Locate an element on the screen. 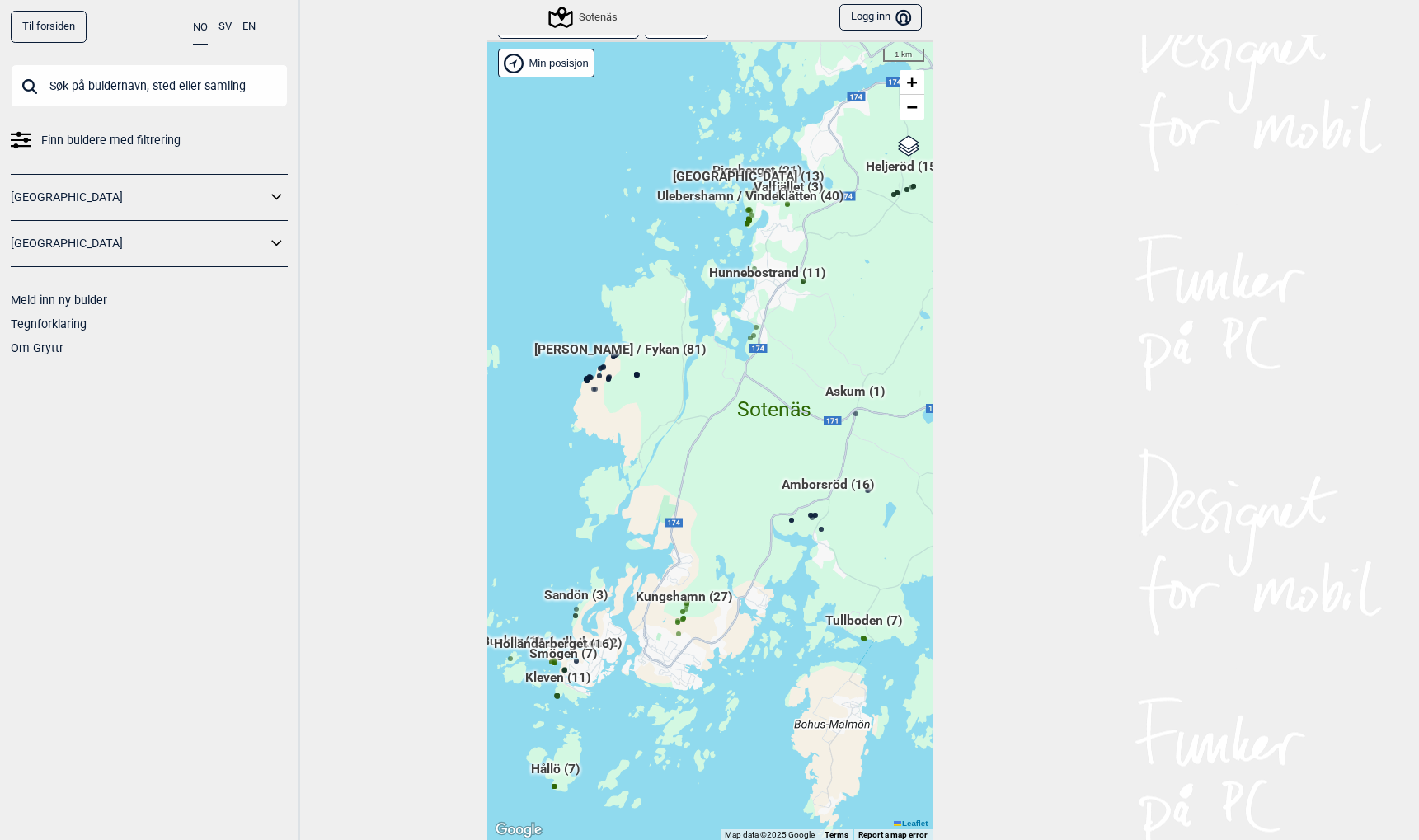 This screenshot has width=1419, height=840. span: Tullboden (7) is located at coordinates (863, 627).